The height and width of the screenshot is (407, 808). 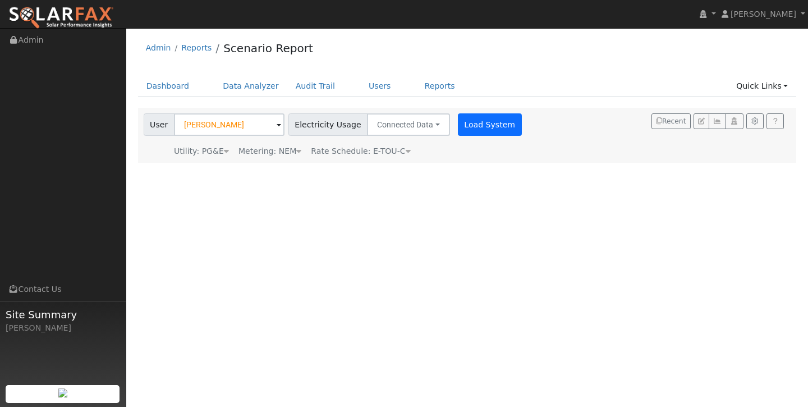 What do you see at coordinates (201, 151) in the screenshot?
I see `div: Utility: PG&E` at bounding box center [201, 151].